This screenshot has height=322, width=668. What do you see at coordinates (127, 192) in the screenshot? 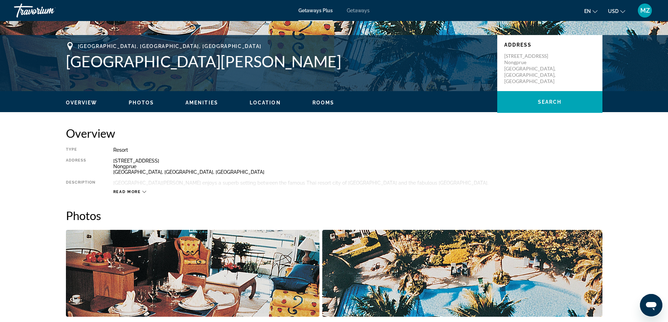
I see `span: Read more` at bounding box center [127, 192].